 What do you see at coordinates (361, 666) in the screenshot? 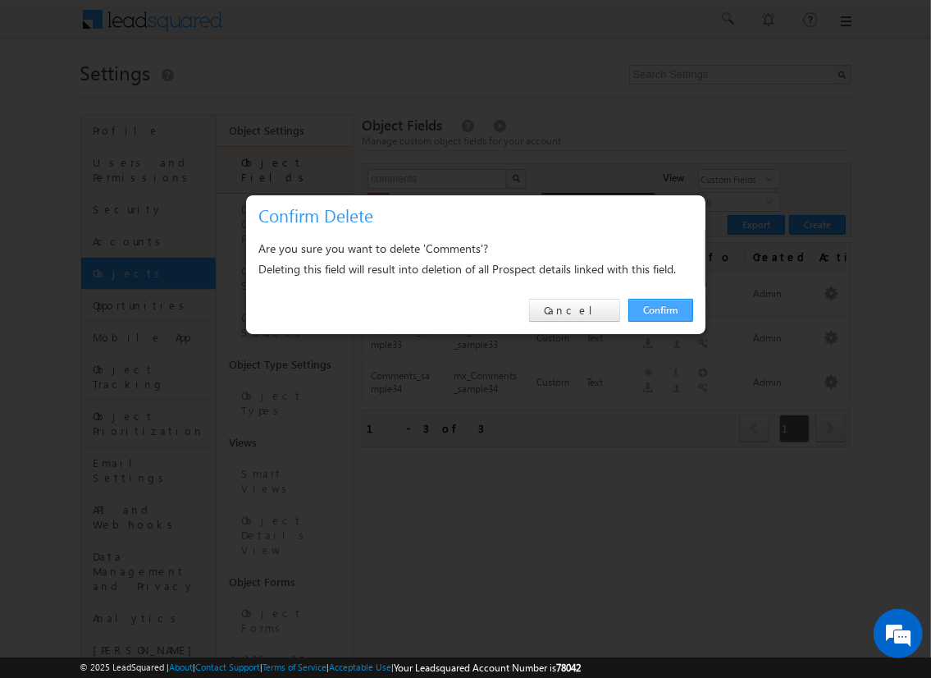
I see `a: Acceptable Use` at bounding box center [361, 666].